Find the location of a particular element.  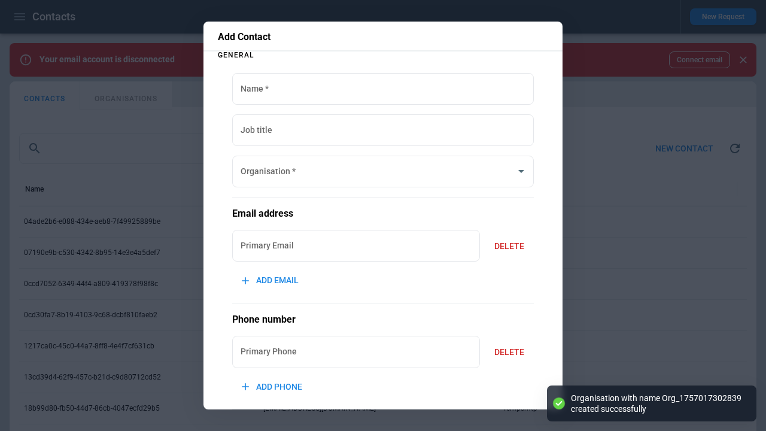

p: Add Contact is located at coordinates (383, 37).